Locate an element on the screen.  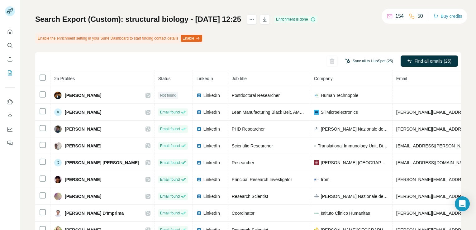
span: Principal Research Investigator is located at coordinates (262, 180).